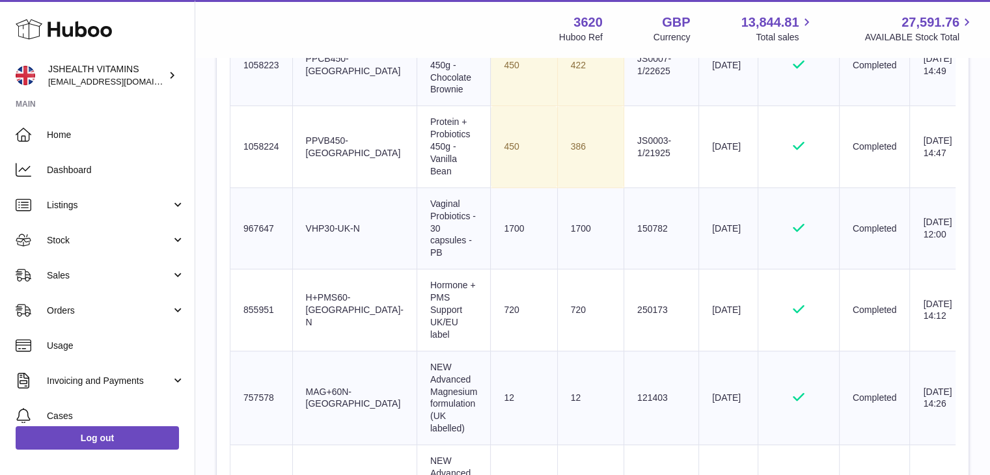 The width and height of the screenshot is (990, 475). What do you see at coordinates (262, 147) in the screenshot?
I see `td: 1058224` at bounding box center [262, 147].